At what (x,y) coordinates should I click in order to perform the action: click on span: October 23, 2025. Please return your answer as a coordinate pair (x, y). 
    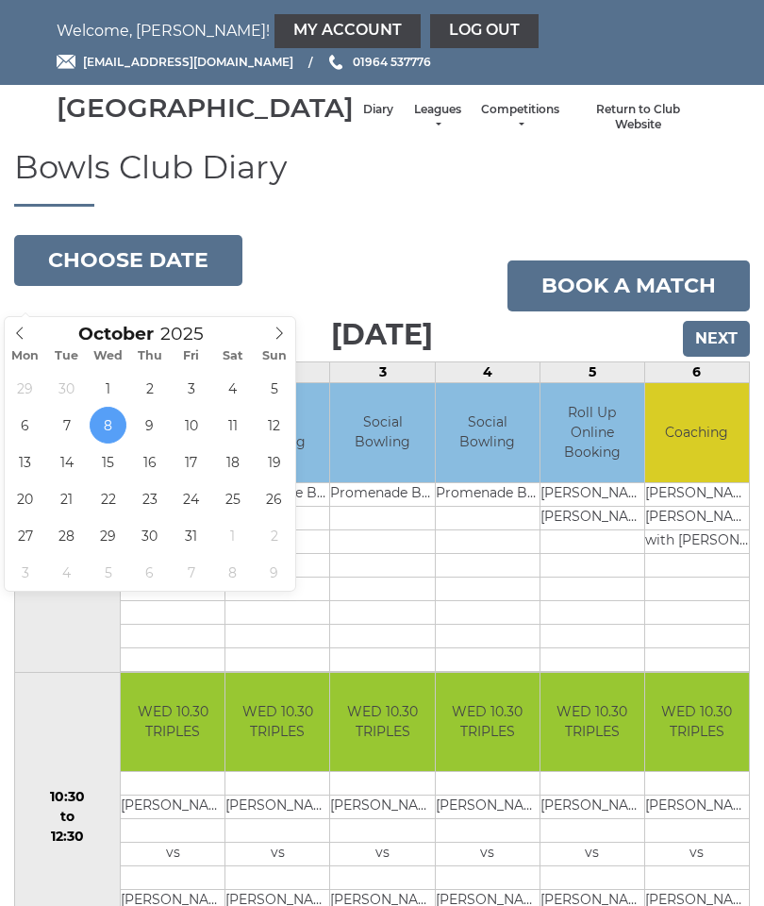
    Looking at the image, I should click on (149, 498).